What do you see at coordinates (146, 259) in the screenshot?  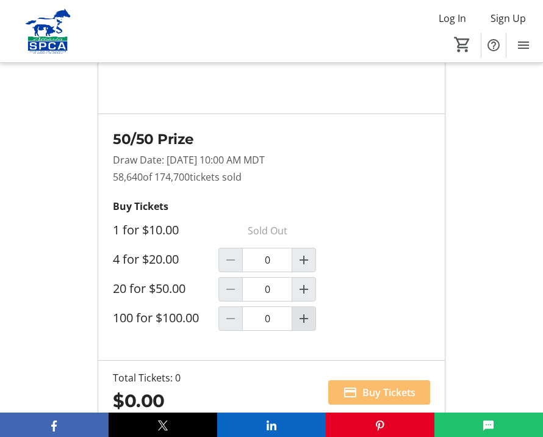 I see `label: 4 for $20.00` at bounding box center [146, 259].